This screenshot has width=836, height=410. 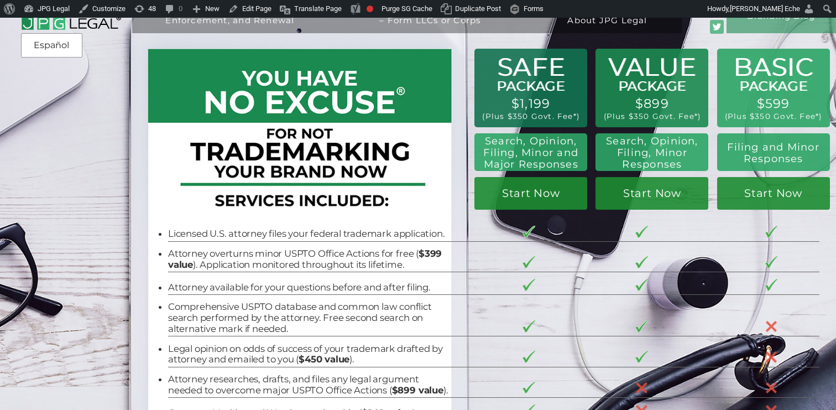 I want to click on a: Trademark Registration,Enforcement, and Renewal, so click(x=230, y=24).